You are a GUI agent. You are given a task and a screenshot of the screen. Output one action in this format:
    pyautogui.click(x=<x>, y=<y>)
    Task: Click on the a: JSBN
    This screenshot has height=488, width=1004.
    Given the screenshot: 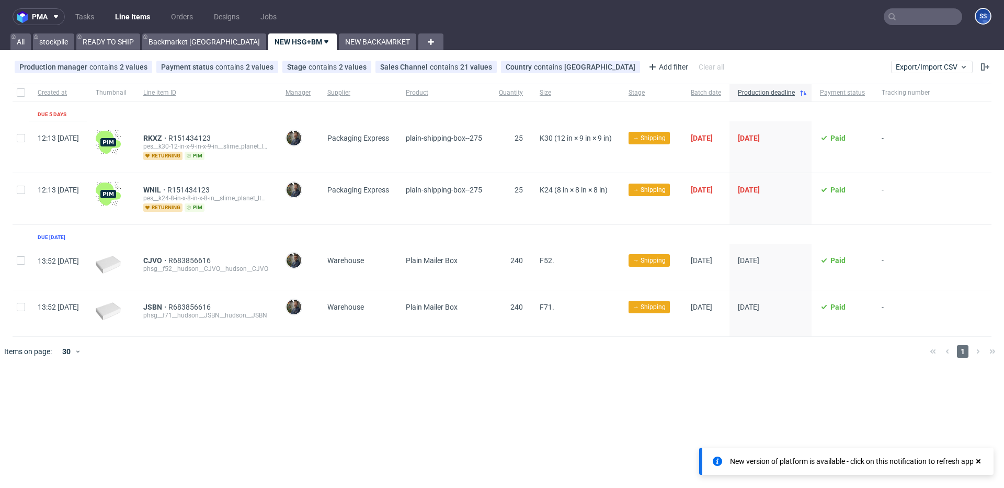 What is the action you would take?
    pyautogui.click(x=156, y=307)
    